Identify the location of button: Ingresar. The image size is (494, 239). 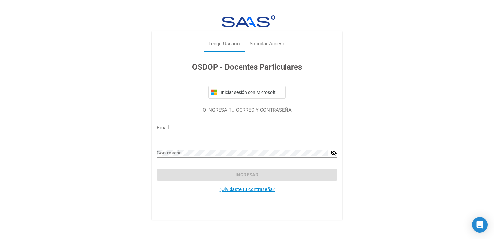
(247, 175).